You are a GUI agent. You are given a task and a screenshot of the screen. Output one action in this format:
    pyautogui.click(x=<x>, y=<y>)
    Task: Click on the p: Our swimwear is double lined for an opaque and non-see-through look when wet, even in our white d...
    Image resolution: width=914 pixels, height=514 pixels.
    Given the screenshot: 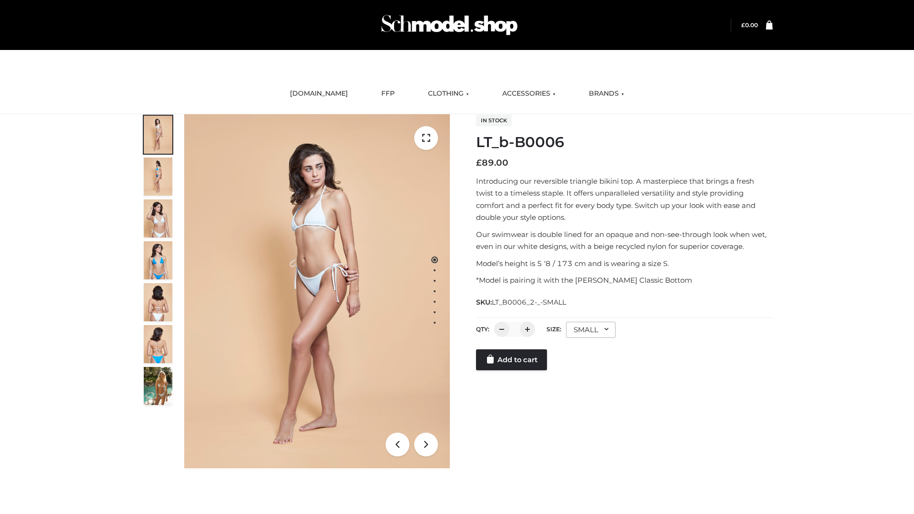 What is the action you would take?
    pyautogui.click(x=624, y=240)
    